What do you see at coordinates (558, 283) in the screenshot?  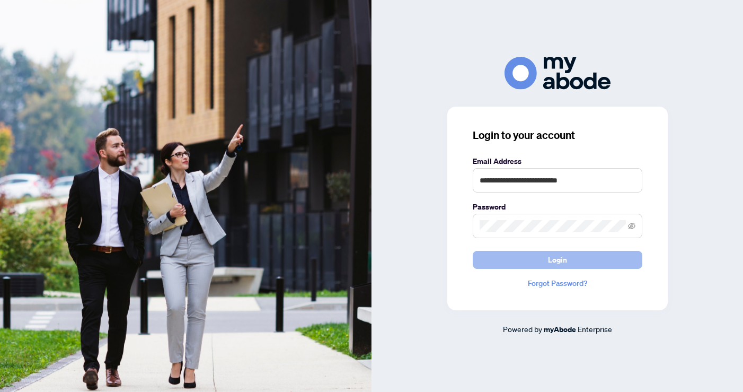 I see `a: Forgot Password?` at bounding box center [558, 283].